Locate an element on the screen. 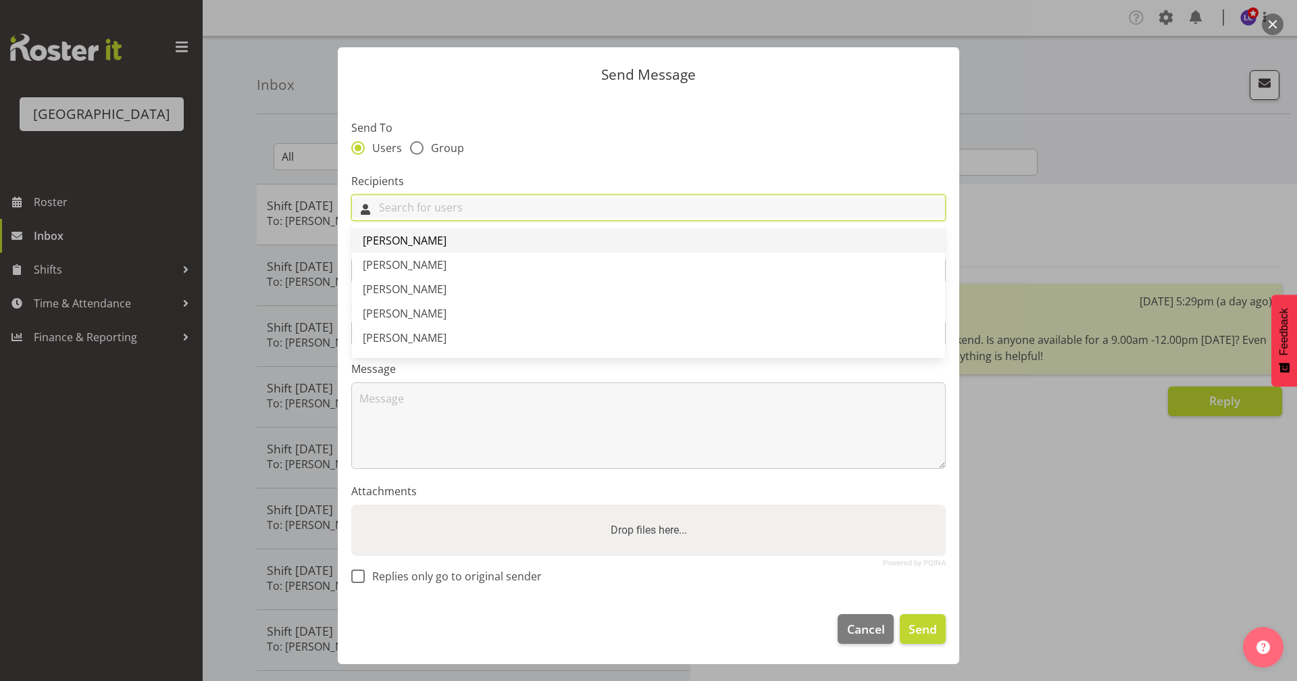  a: Powered by PQINA is located at coordinates (914, 563).